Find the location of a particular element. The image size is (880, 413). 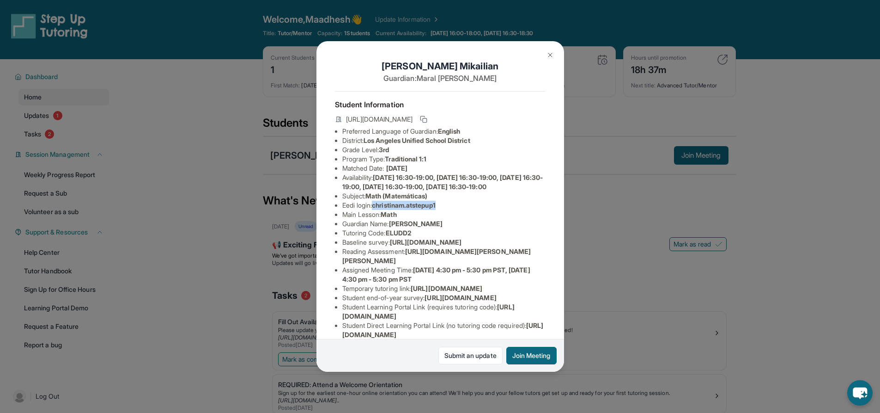

span: ELUDD2 is located at coordinates (398, 232).